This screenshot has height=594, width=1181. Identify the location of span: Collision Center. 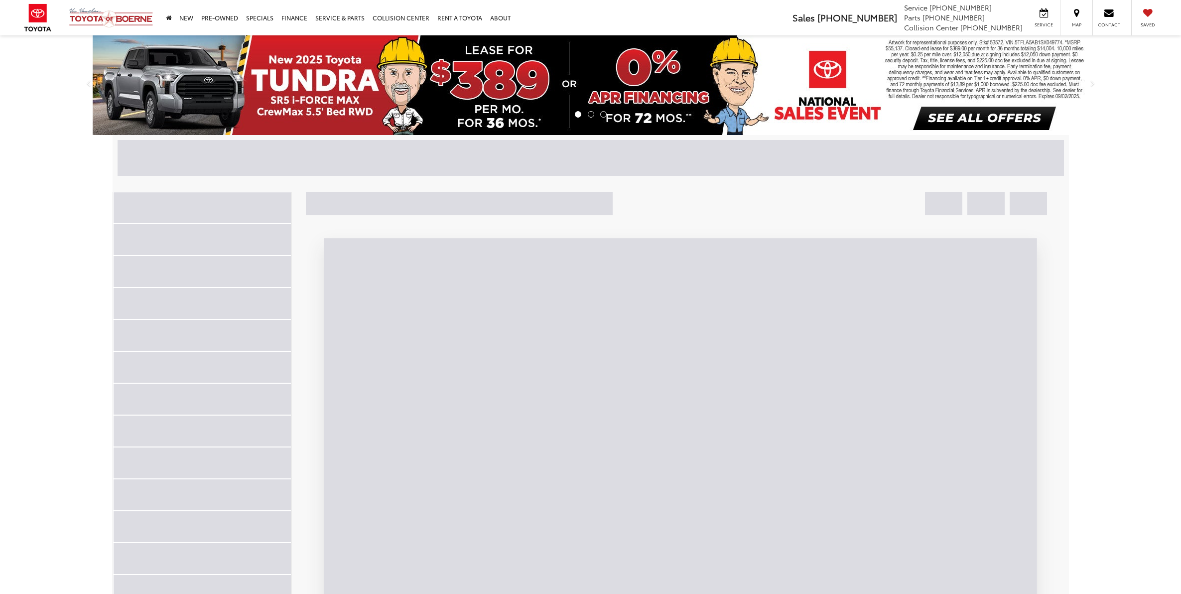
(931, 27).